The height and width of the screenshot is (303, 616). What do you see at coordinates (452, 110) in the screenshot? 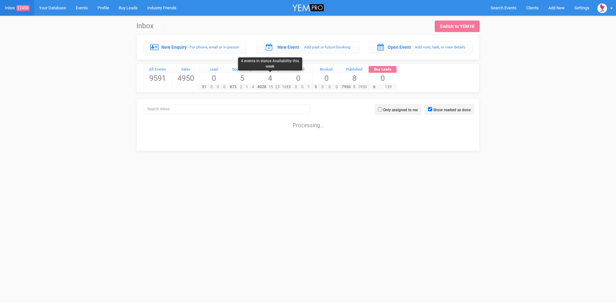
I see `label: Show marked as done` at bounding box center [452, 110].